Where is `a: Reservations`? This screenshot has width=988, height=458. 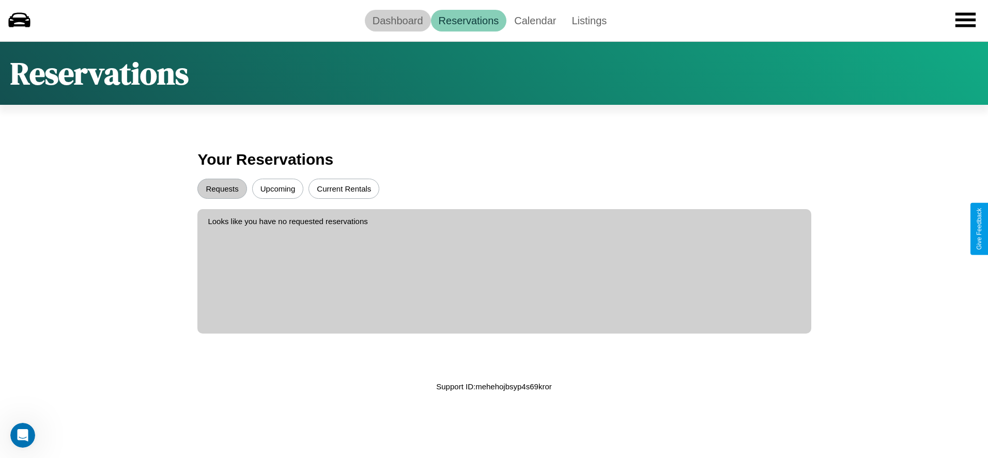 a: Reservations is located at coordinates (469, 21).